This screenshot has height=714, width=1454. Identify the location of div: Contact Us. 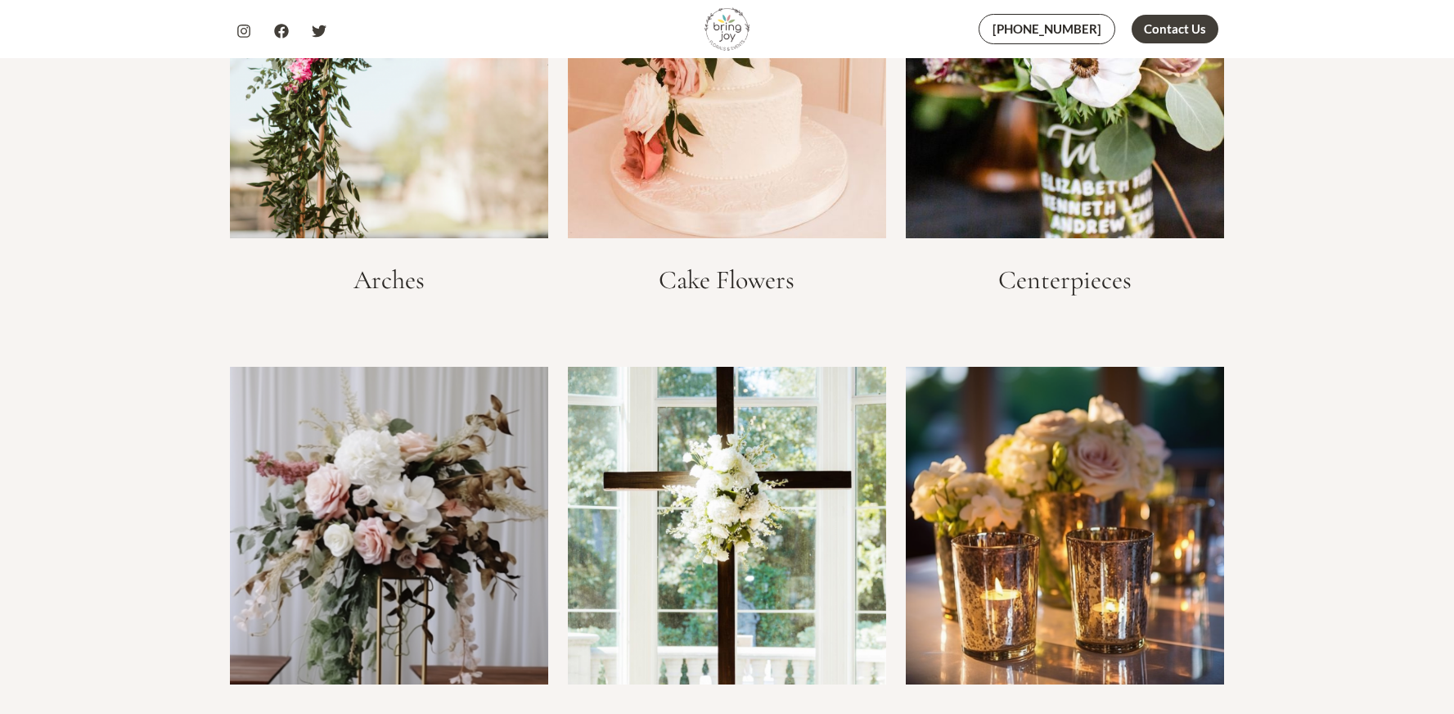
(1175, 29).